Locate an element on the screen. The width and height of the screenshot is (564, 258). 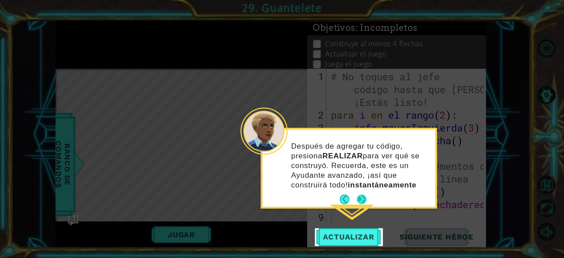
font: Actualizar is located at coordinates (349, 237).